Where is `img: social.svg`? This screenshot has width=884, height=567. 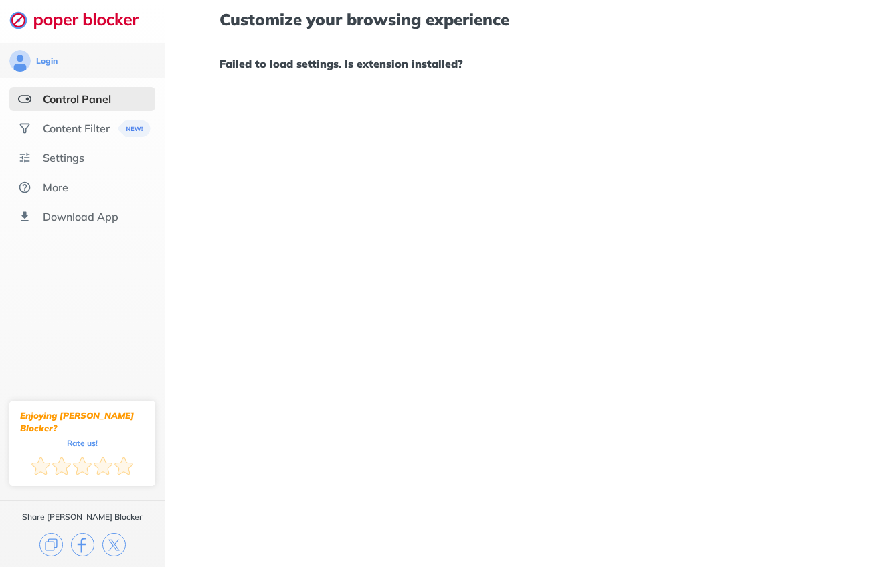 img: social.svg is located at coordinates (25, 128).